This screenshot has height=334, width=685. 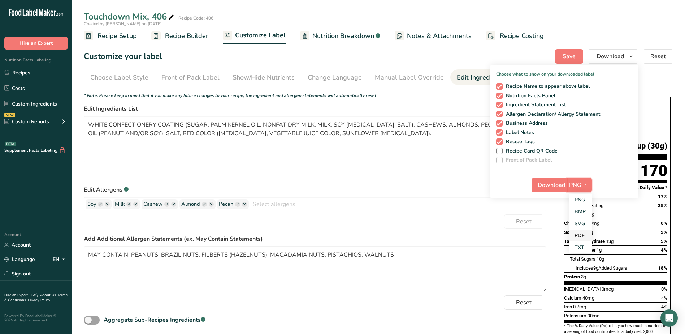 I want to click on div: Powered By FoodLabelMaker © 2025 All Rights Reserved, so click(x=36, y=318).